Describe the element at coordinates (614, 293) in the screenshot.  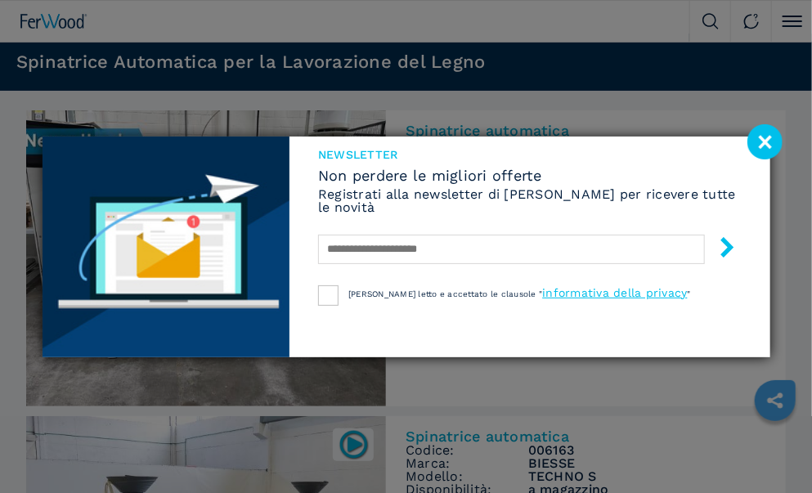
I see `span: informativa della privacy` at that location.